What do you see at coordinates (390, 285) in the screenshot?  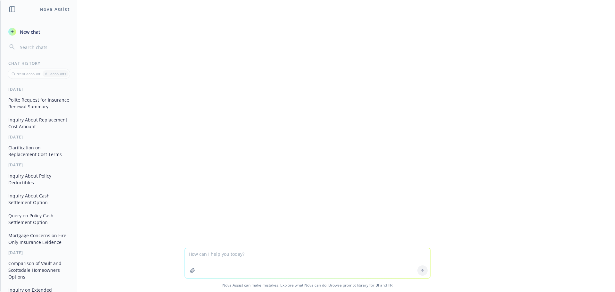 I see `a: TR` at bounding box center [390, 285].